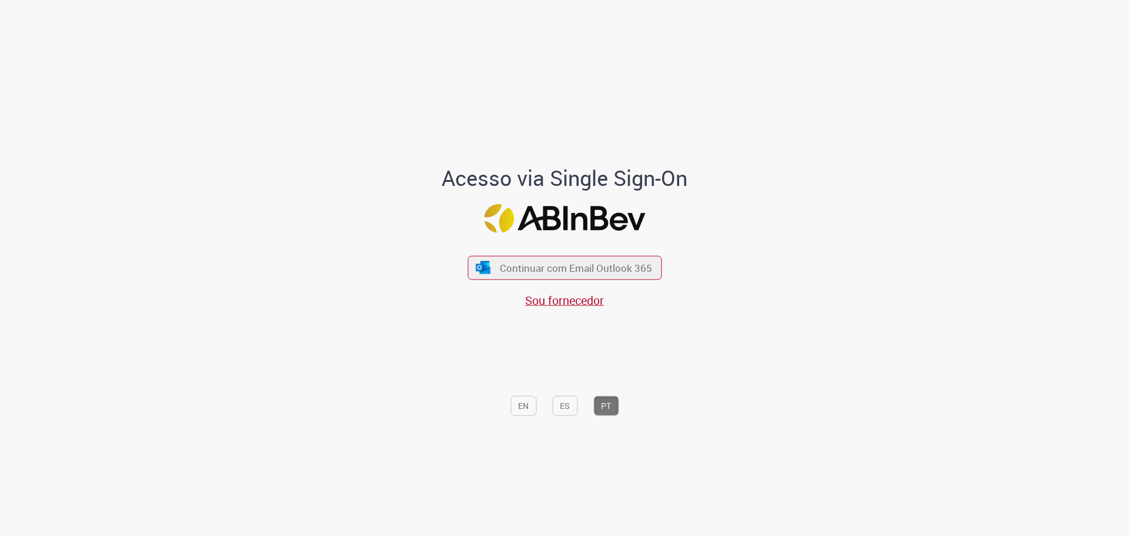  What do you see at coordinates (606, 405) in the screenshot?
I see `button: PT` at bounding box center [606, 405].